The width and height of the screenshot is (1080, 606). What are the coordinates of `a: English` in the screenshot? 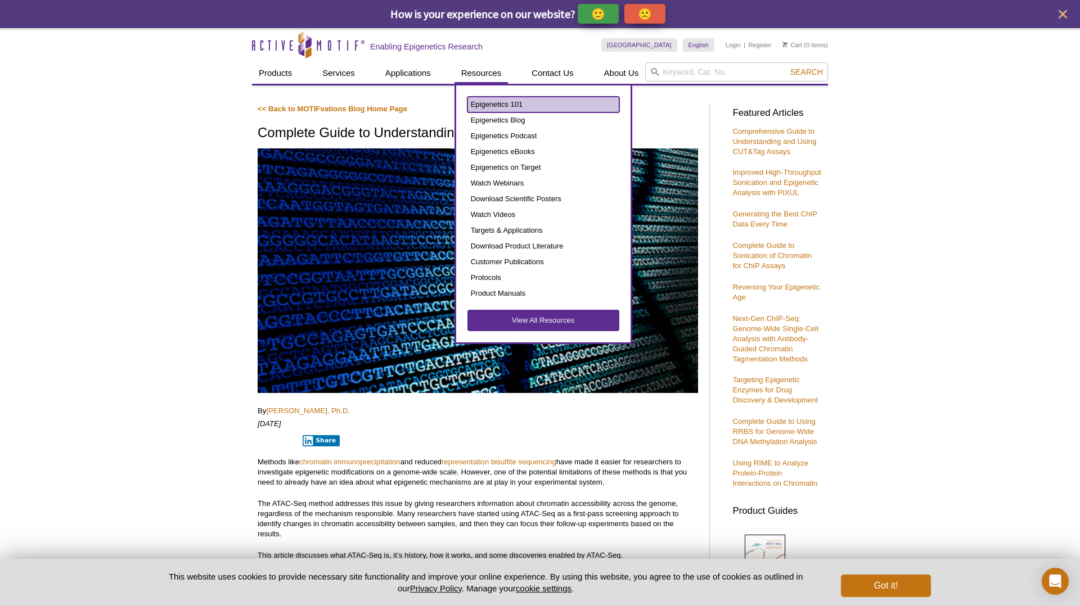 It's located at (699, 45).